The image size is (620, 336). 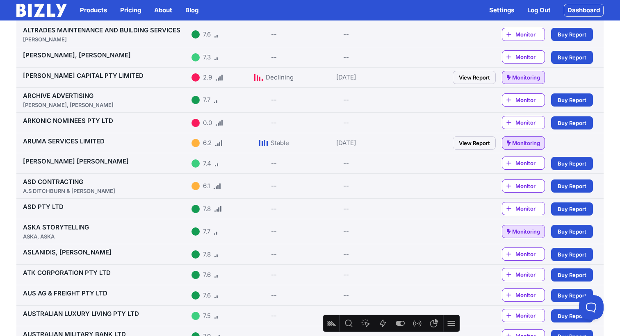 What do you see at coordinates (207, 57) in the screenshot?
I see `div: 7.3` at bounding box center [207, 57].